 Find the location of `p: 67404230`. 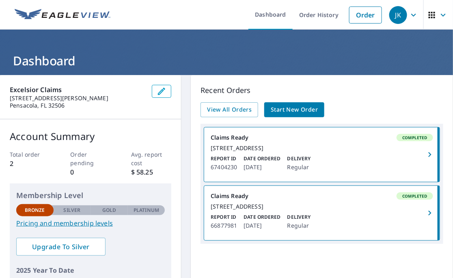

p: 67404230 is located at coordinates (224, 167).